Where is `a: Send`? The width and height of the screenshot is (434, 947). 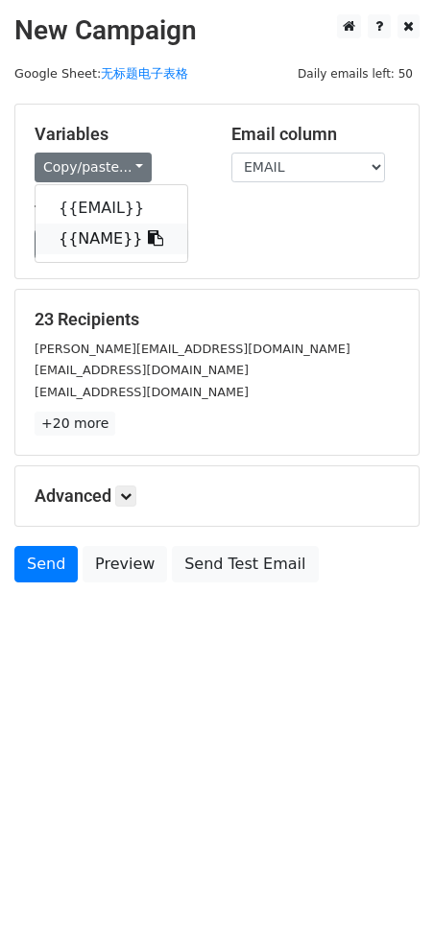 a: Send is located at coordinates (46, 564).